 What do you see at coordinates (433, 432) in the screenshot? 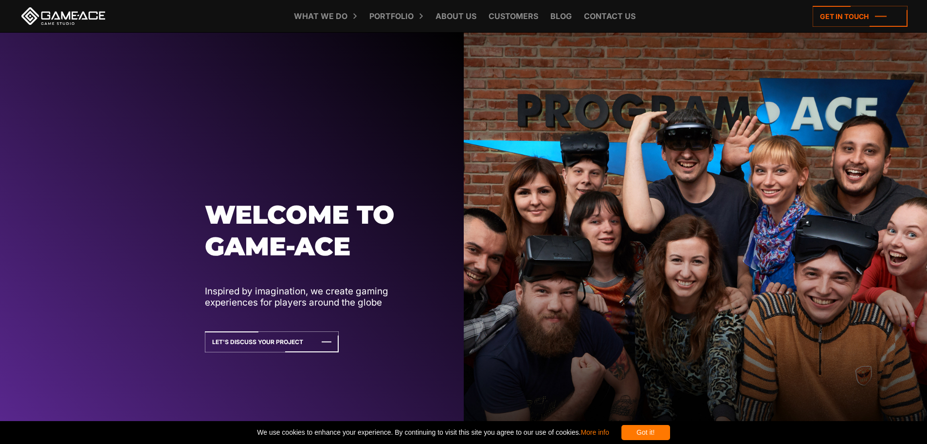
I see `span: We use cookies to enhance your experience. By continuing to visit this site you agree to our use ...` at bounding box center [433, 432].